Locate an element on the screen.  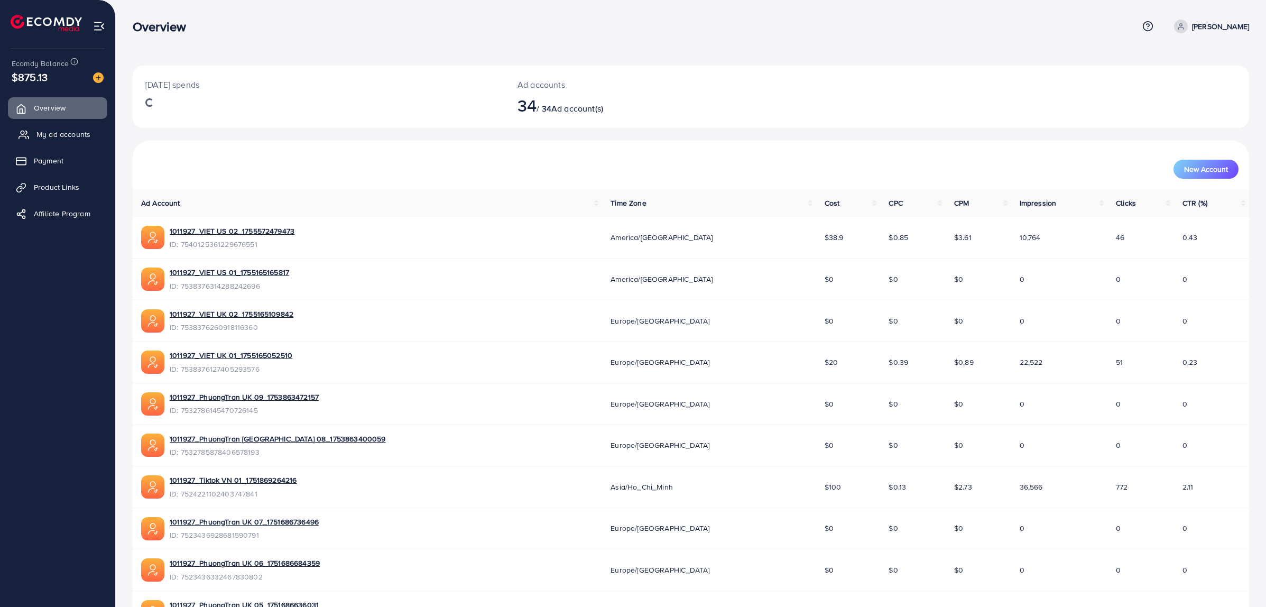
a: Payment is located at coordinates (58, 161).